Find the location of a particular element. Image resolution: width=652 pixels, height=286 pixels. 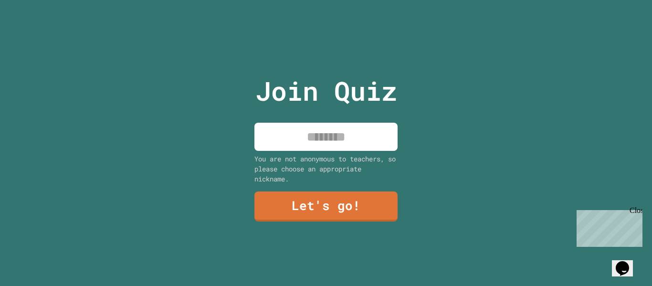

a: Let's go! is located at coordinates (326, 206).